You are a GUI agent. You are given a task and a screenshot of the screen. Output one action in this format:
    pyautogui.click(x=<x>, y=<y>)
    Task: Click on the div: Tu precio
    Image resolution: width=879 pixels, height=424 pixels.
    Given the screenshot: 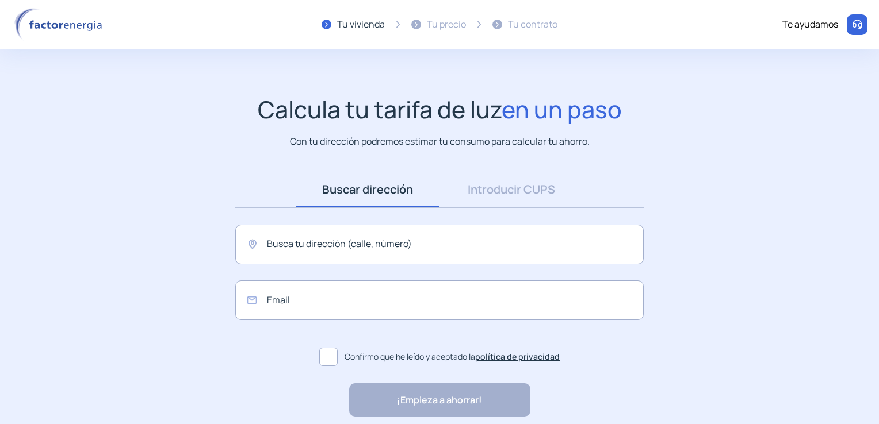 What is the action you would take?
    pyautogui.click(x=446, y=25)
    